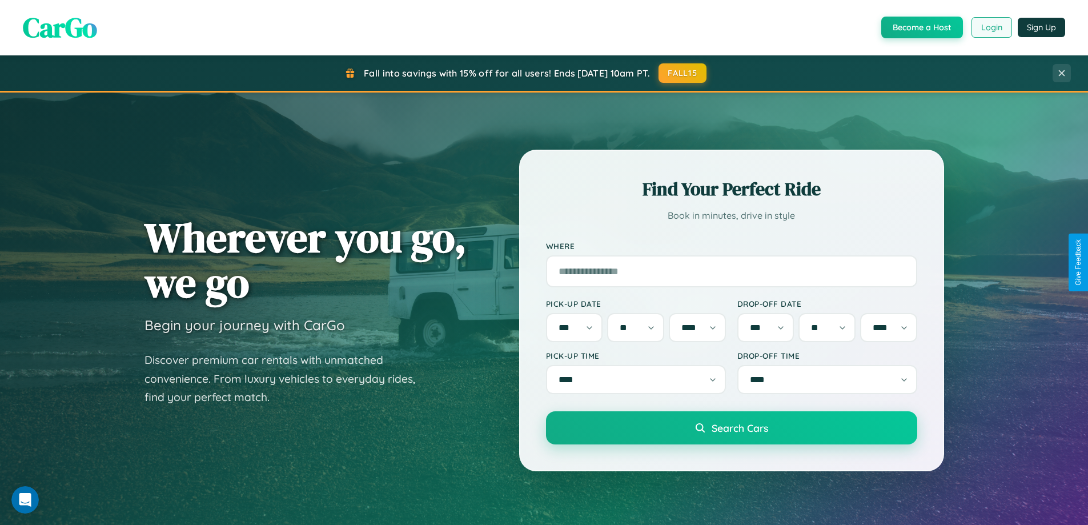 The width and height of the screenshot is (1088, 525). What do you see at coordinates (305, 260) in the screenshot?
I see `h1: Wherever you go, we go` at bounding box center [305, 260].